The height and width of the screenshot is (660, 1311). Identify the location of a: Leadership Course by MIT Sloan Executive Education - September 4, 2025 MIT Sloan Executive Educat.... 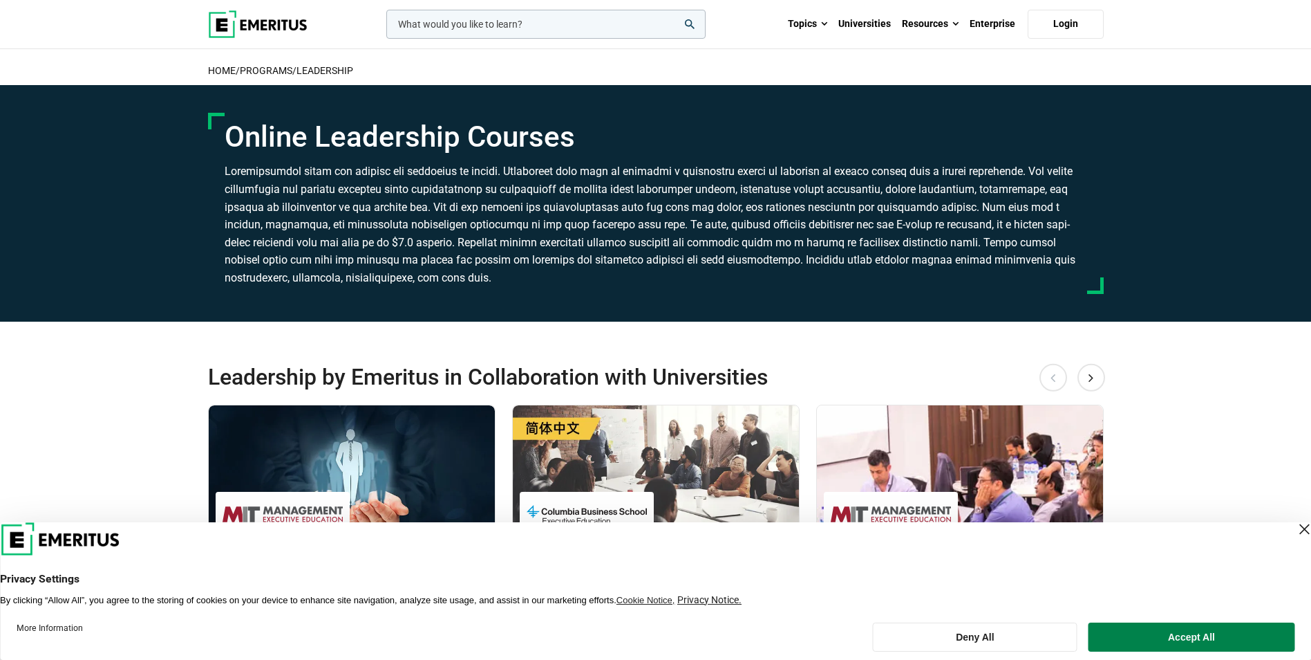
(352, 518).